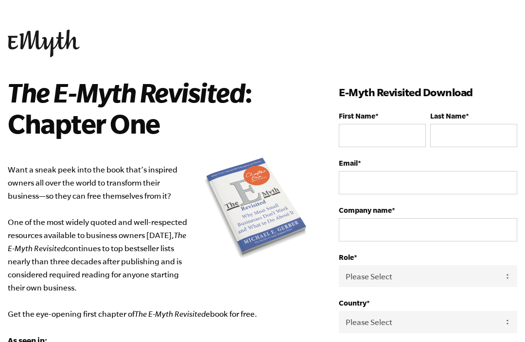 Image resolution: width=525 pixels, height=342 pixels. Describe the element at coordinates (357, 116) in the screenshot. I see `span: First Name` at that location.